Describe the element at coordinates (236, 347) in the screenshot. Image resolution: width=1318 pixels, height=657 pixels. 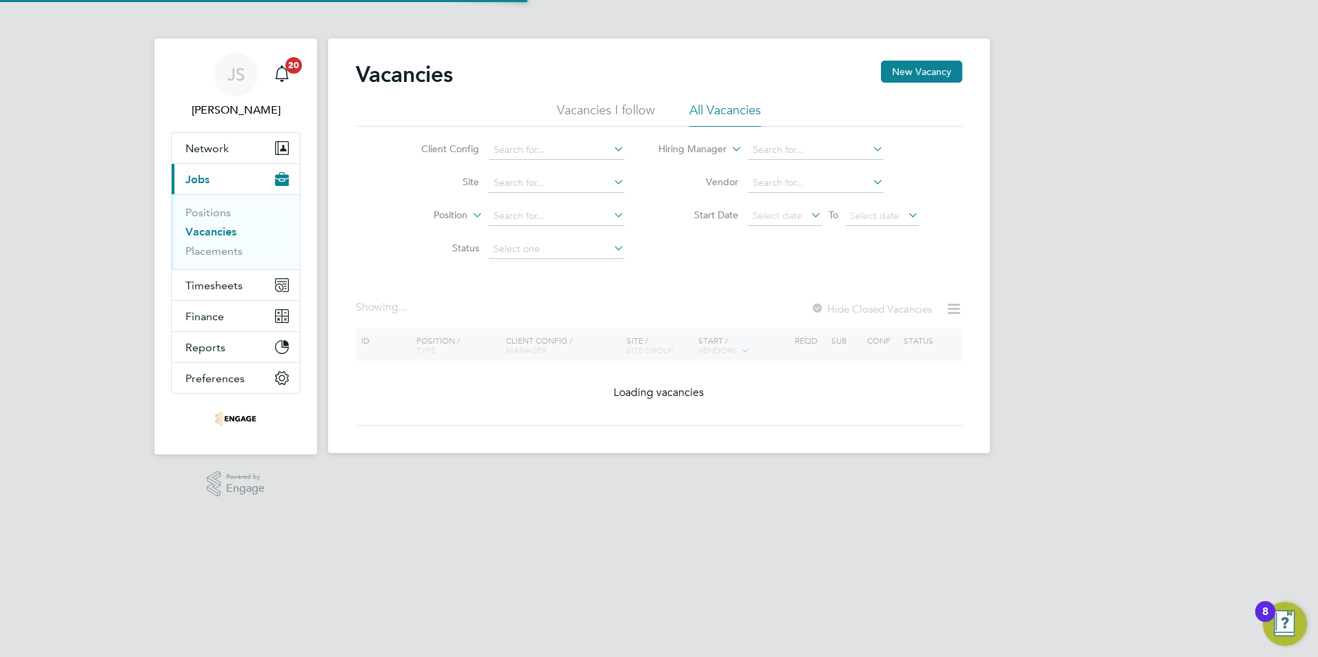
I see `button: Reports` at that location.